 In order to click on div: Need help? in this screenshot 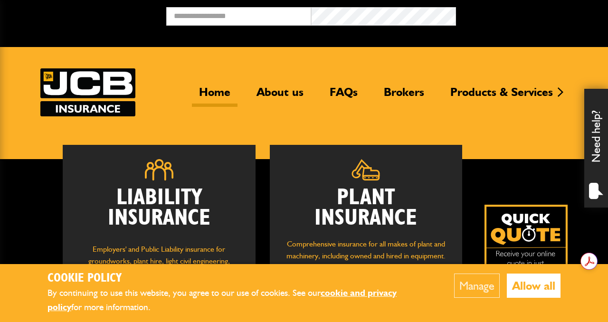, I will do `click(596, 148)`.